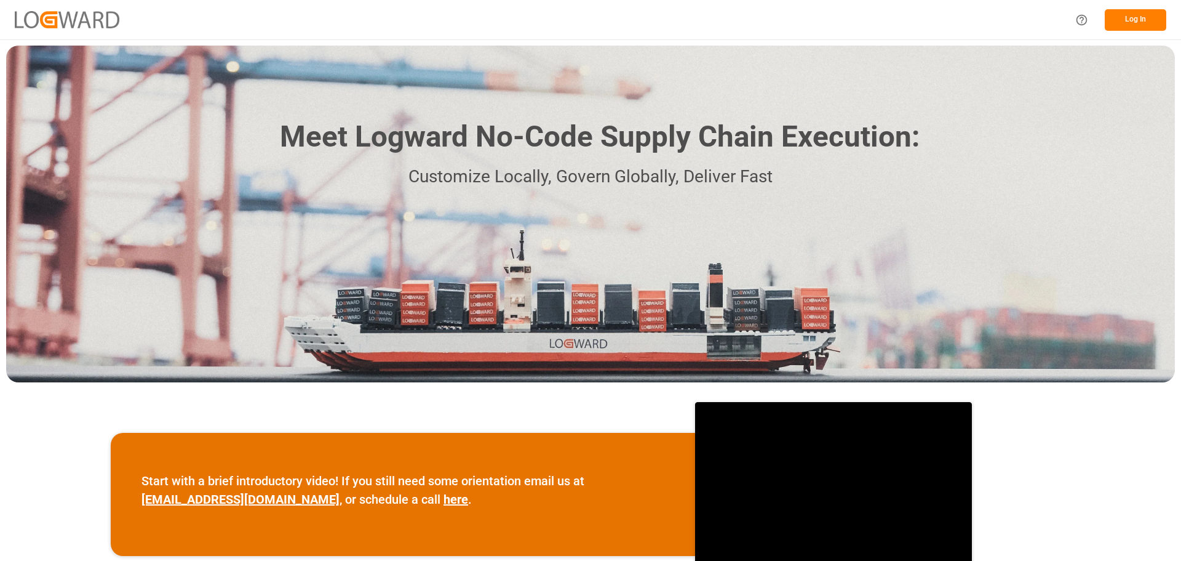 This screenshot has height=561, width=1181. What do you see at coordinates (1136, 20) in the screenshot?
I see `button: Log In` at bounding box center [1136, 20].